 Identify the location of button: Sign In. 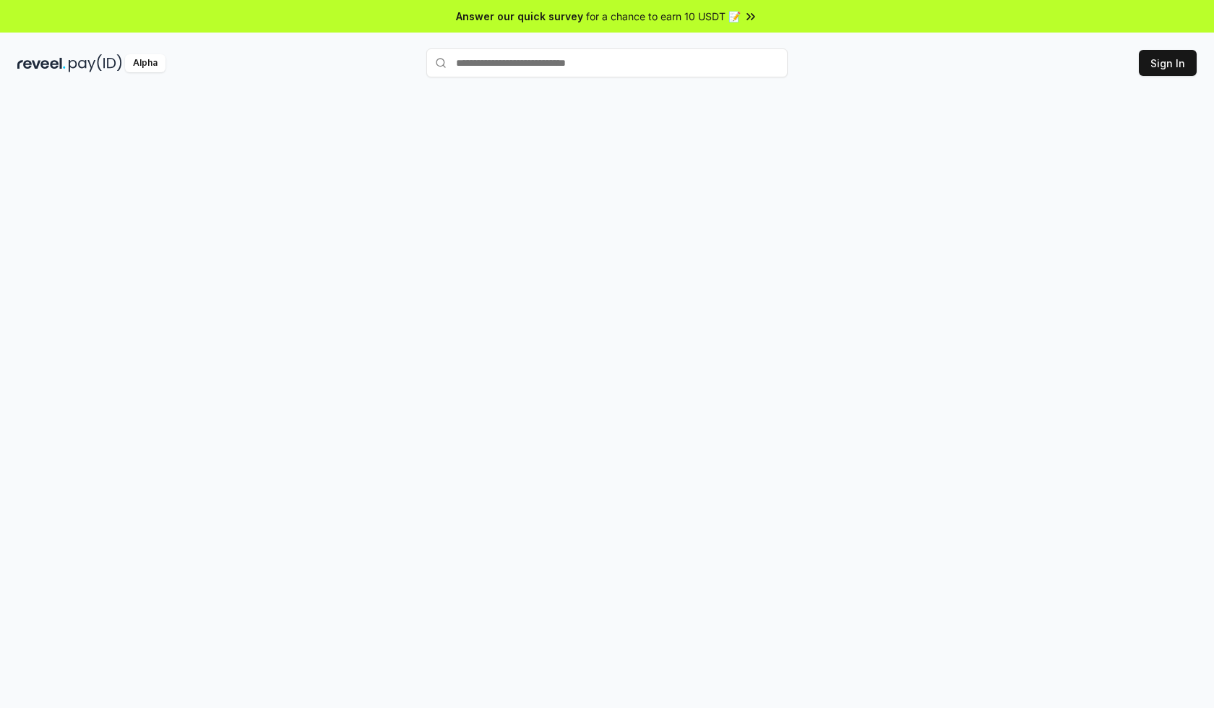
(1168, 63).